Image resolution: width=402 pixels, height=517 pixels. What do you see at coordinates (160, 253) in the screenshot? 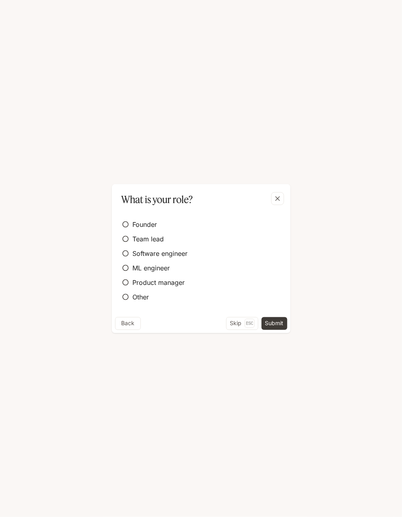
I see `span: Software engineer` at bounding box center [160, 253].